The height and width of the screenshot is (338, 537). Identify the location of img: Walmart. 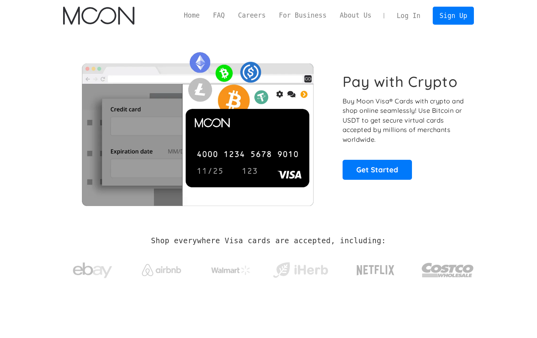
(231, 271).